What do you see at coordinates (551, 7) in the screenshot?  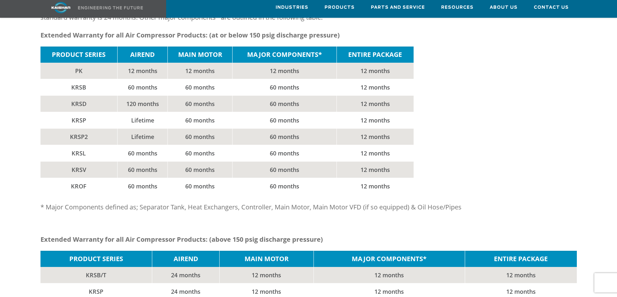 I see `span: Contact Us` at bounding box center [551, 7].